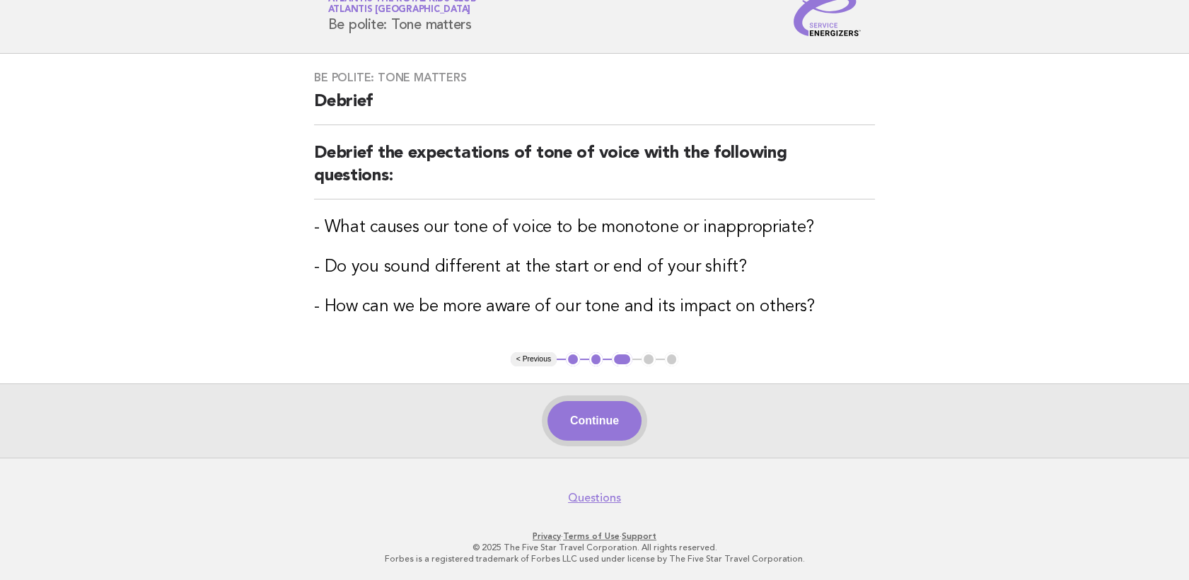 Image resolution: width=1189 pixels, height=580 pixels. Describe the element at coordinates (573, 359) in the screenshot. I see `button: 1` at that location.